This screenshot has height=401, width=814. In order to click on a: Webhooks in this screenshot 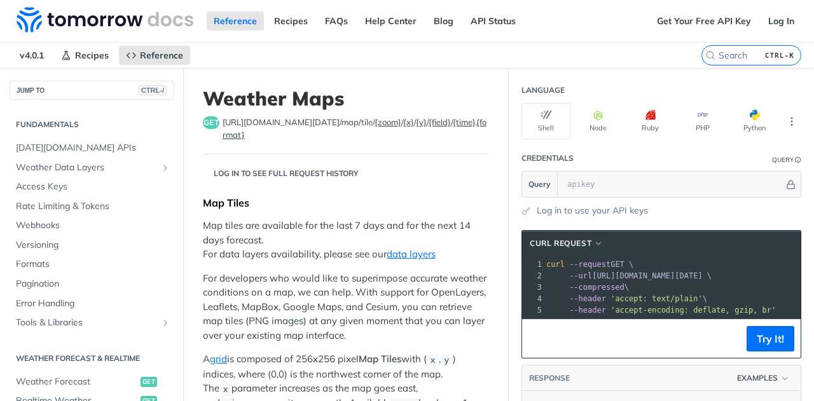, I will do `click(92, 226)`.